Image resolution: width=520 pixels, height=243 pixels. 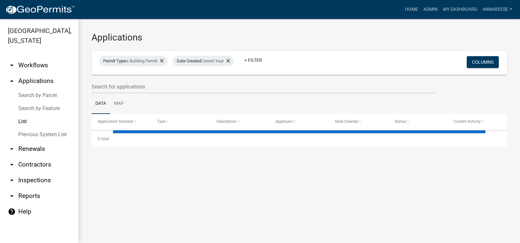 What do you see at coordinates (430, 9) in the screenshot?
I see `a: Admin` at bounding box center [430, 9].